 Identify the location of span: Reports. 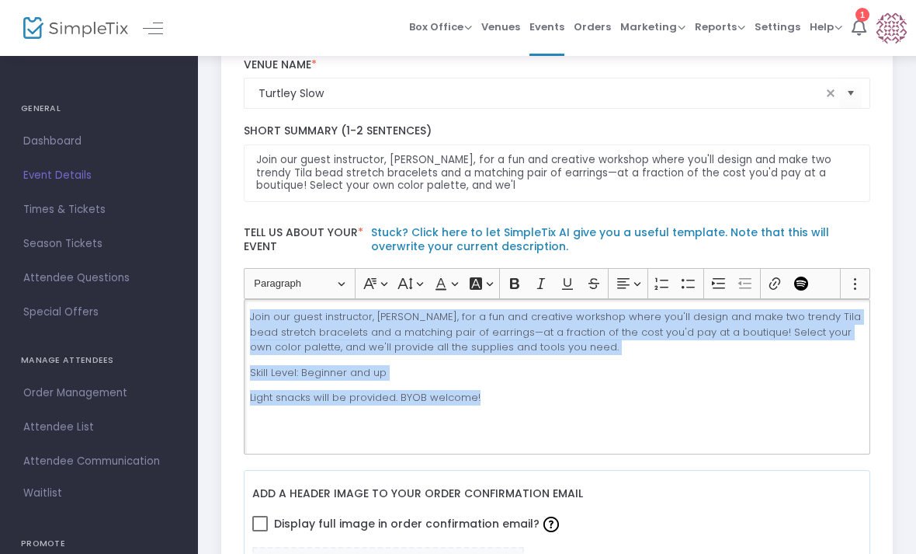
(720, 26).